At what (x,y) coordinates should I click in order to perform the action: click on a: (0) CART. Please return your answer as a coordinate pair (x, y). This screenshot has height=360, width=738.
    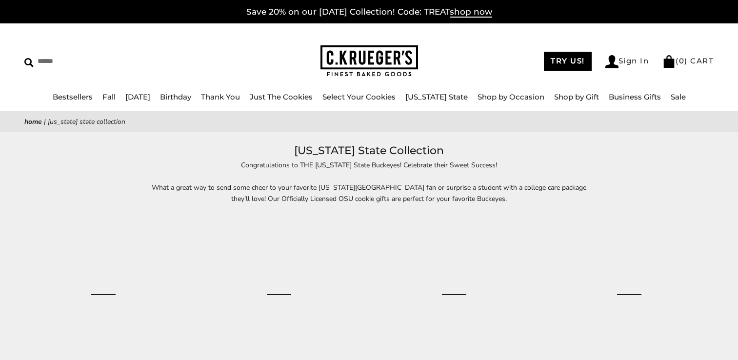
    Looking at the image, I should click on (688, 60).